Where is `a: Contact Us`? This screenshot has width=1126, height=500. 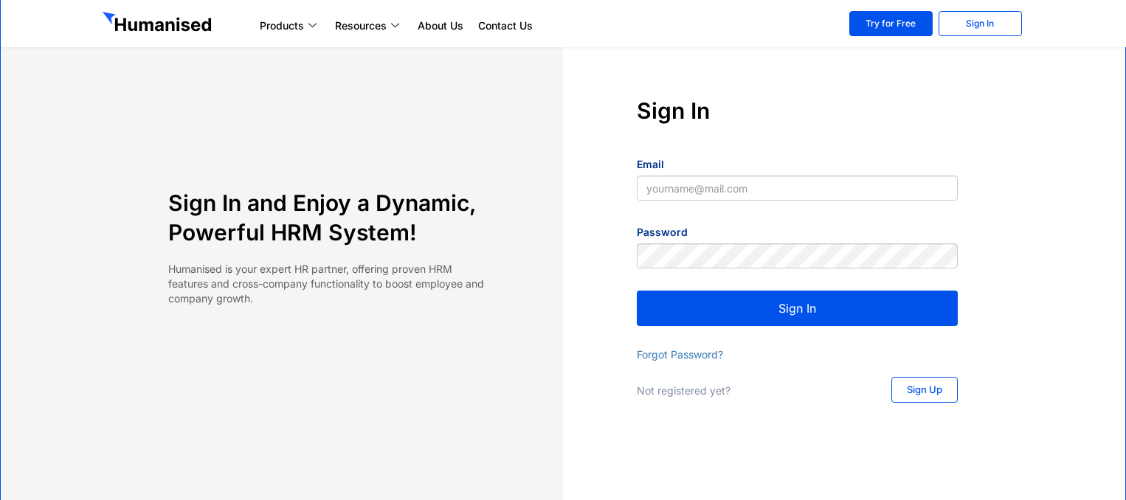 a: Contact Us is located at coordinates (505, 26).